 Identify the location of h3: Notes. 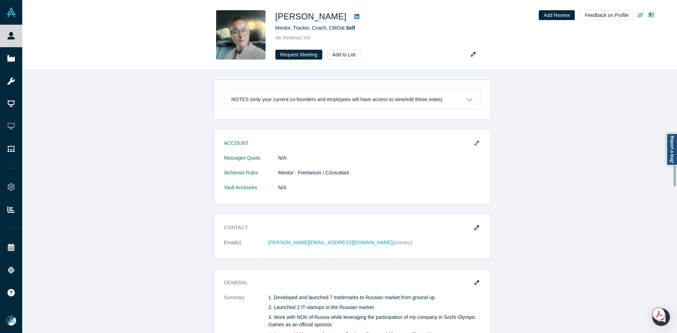
(240, 99).